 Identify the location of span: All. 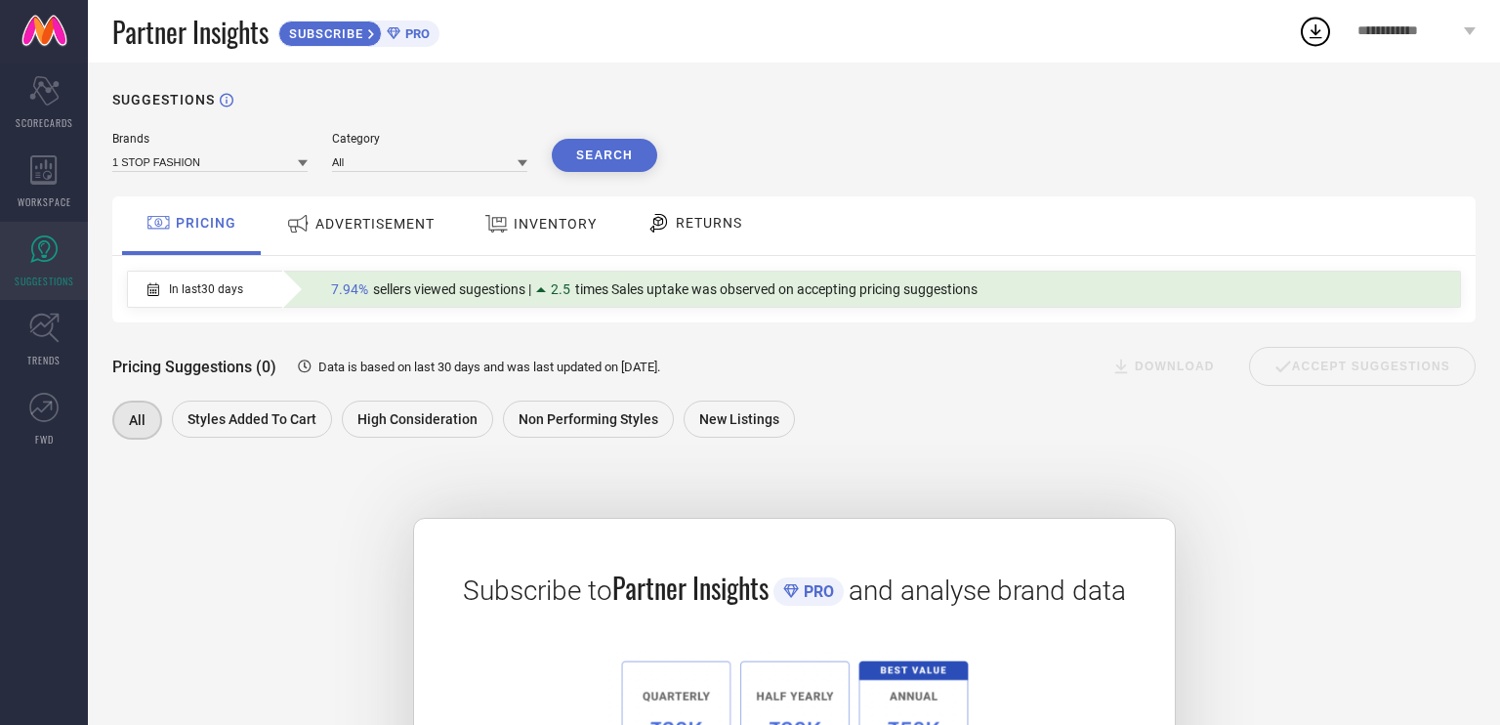
(137, 420).